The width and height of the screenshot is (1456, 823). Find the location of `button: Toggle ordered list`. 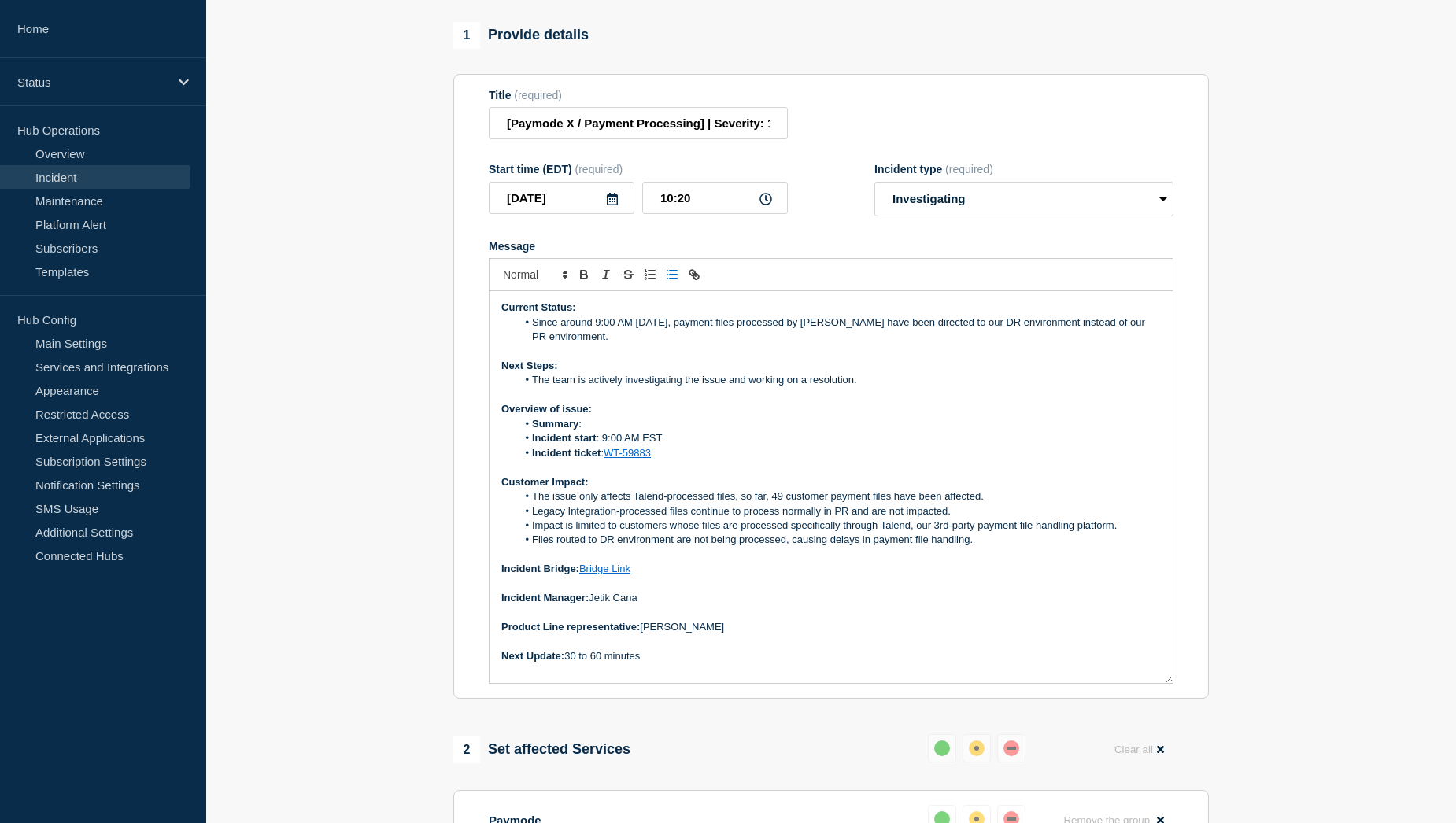

button: Toggle ordered list is located at coordinates (650, 274).